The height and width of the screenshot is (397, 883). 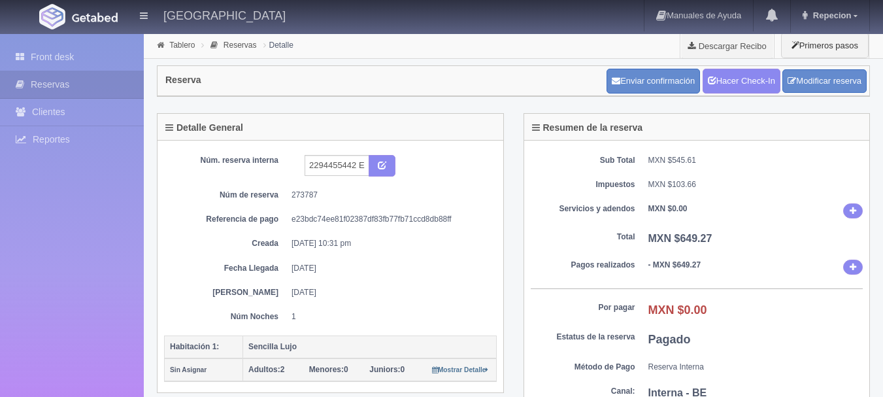 What do you see at coordinates (188, 369) in the screenshot?
I see `small: Sin Asignar` at bounding box center [188, 369].